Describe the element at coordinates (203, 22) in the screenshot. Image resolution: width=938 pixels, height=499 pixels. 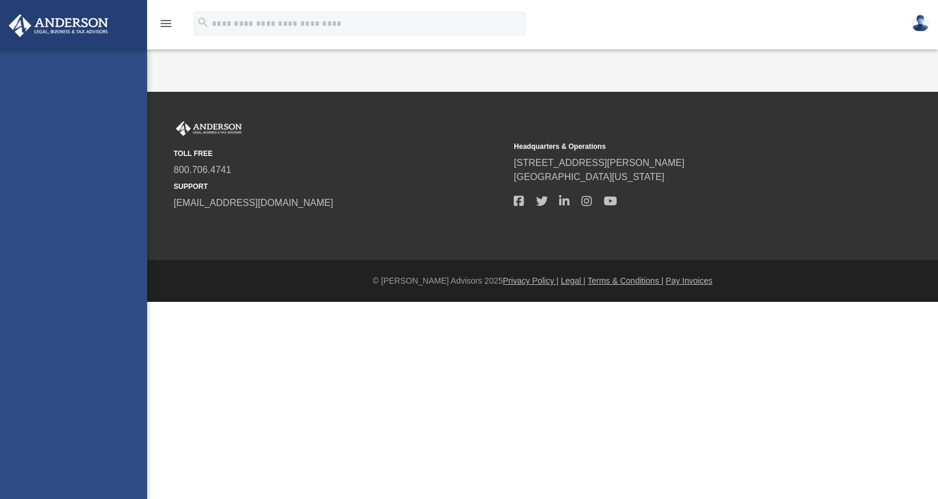
I see `i: search` at that location.